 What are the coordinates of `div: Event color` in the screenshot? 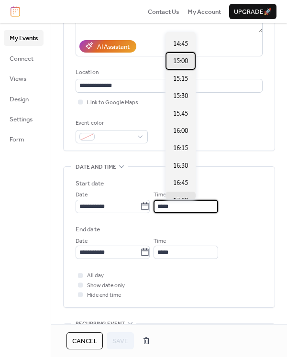 It's located at (110, 123).